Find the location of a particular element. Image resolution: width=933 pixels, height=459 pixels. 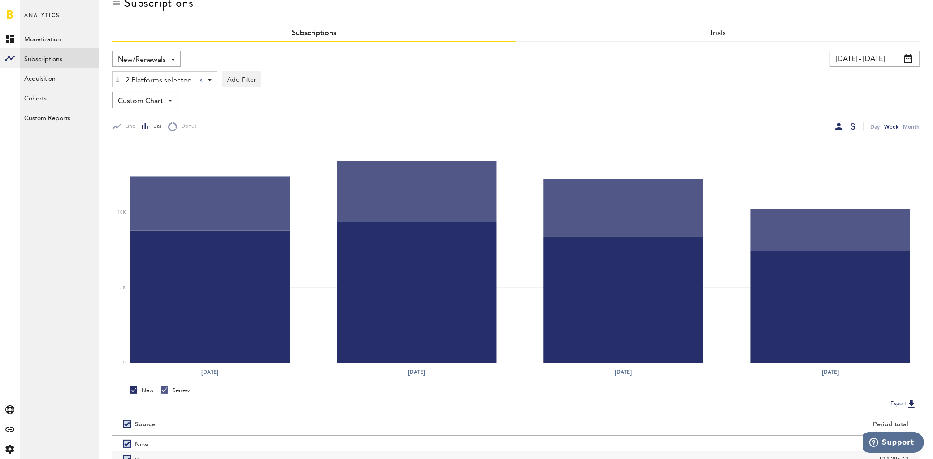

div: Clear is located at coordinates (201, 80).